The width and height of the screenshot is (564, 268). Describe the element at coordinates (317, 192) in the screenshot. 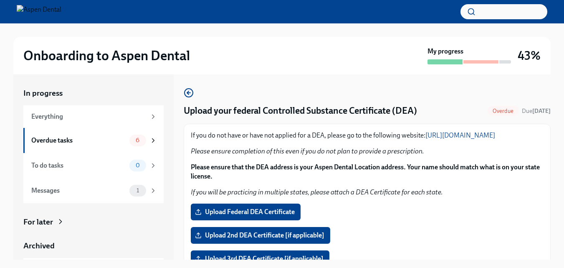

I see `em: If you will be practicing in multiple states, please attach a DEA Certificate for each state.` at that location.